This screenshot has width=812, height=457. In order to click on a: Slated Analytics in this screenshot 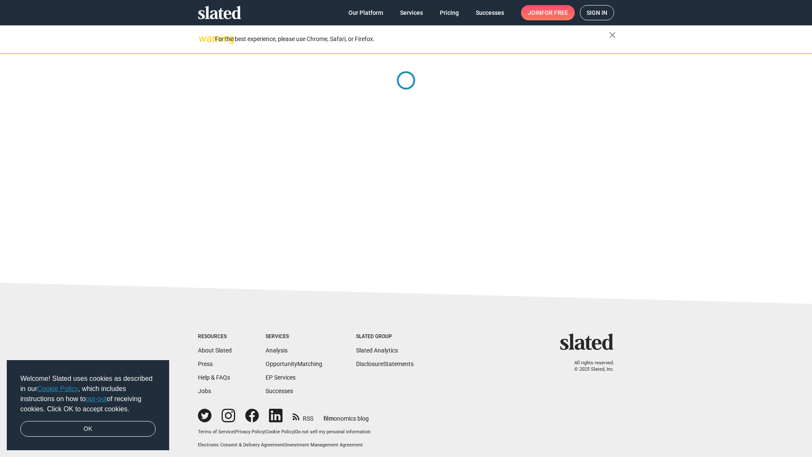, I will do `click(377, 350)`.